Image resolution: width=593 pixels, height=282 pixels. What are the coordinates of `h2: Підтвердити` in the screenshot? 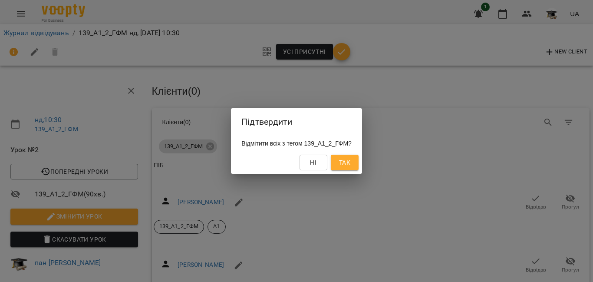 It's located at (296, 121).